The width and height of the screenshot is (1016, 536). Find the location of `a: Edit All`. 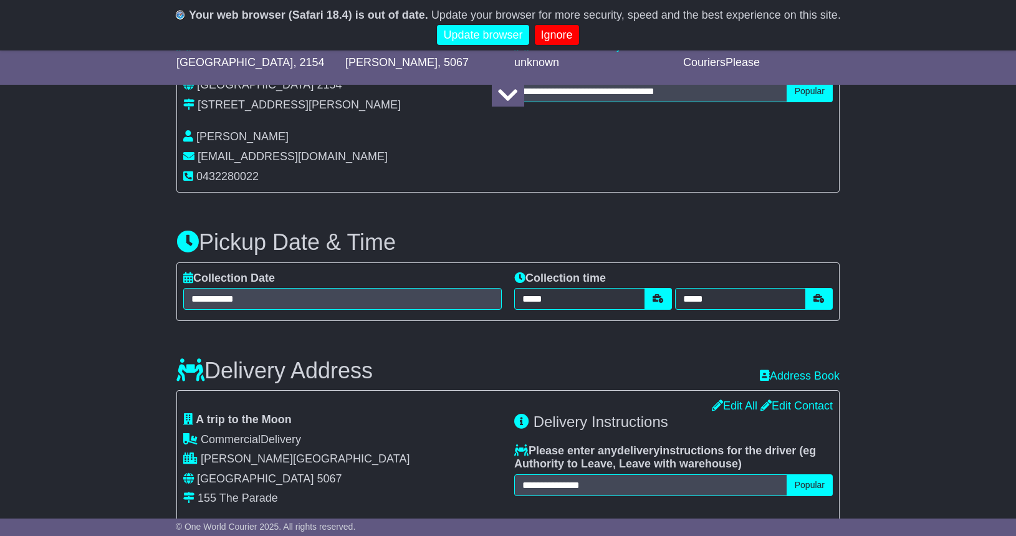

a: Edit All is located at coordinates (734, 406).